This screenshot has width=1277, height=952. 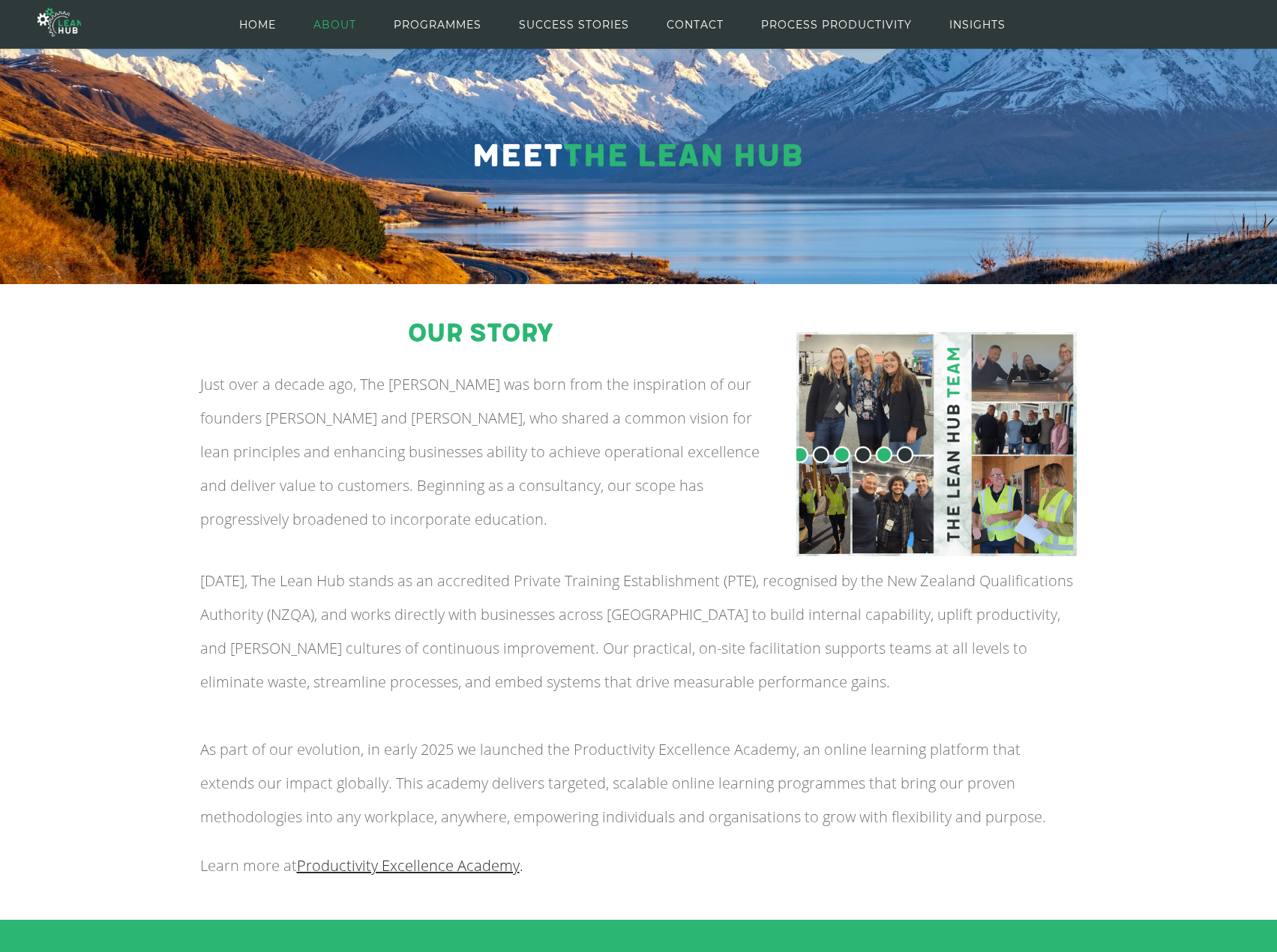 I want to click on img: The Lean Hub Team vs 2, so click(x=936, y=444).